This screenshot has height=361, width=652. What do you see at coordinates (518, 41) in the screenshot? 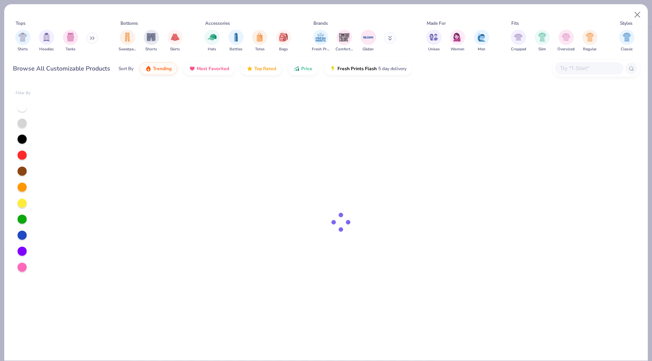
I see `div: filter for Cropped` at bounding box center [518, 41].